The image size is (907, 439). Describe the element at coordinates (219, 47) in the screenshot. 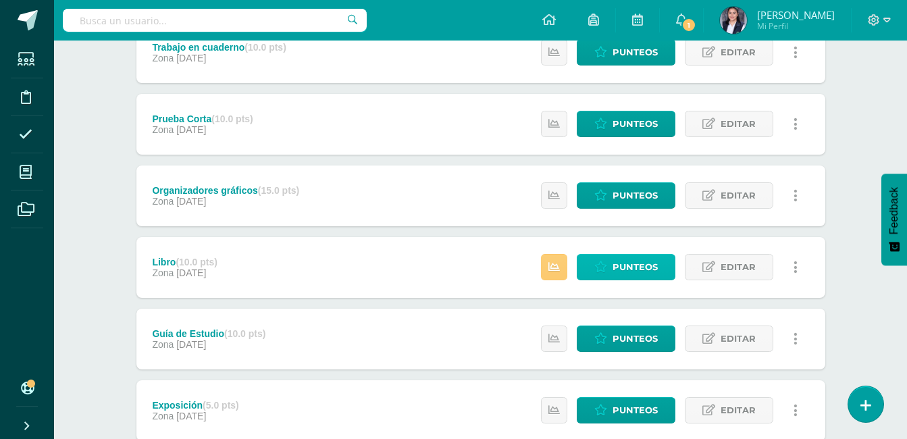

I see `div: Trabajo en cuaderno` at that location.